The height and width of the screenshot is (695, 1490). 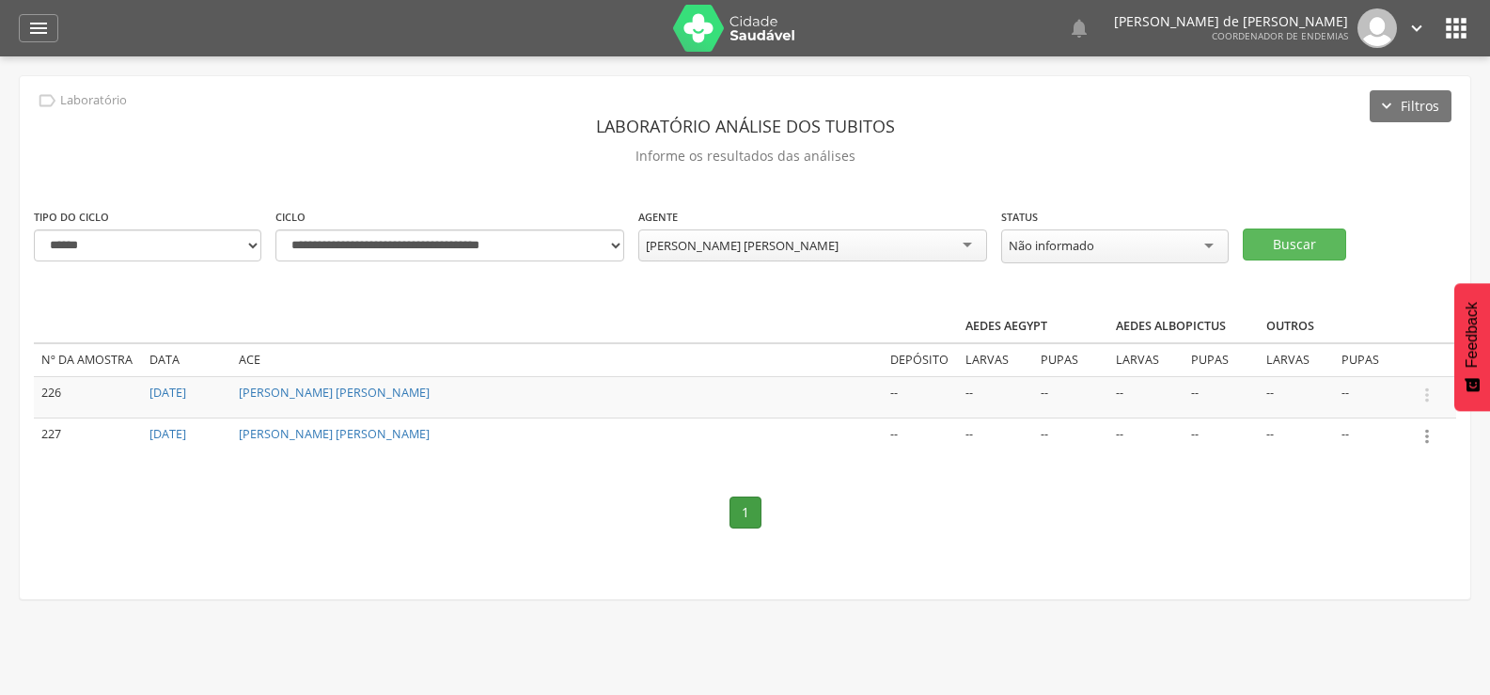 I want to click on label: Status, so click(x=1019, y=217).